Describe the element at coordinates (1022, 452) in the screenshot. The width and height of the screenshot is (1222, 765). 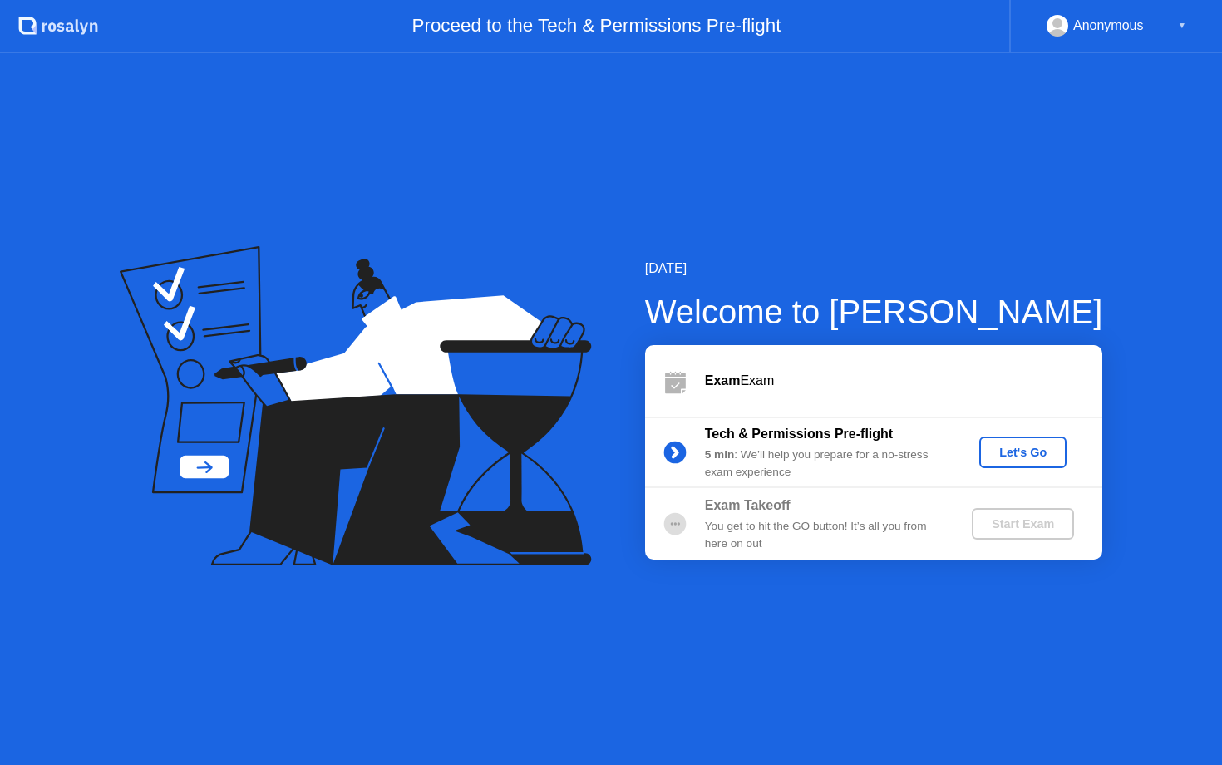
I see `button: Let's Go` at that location.